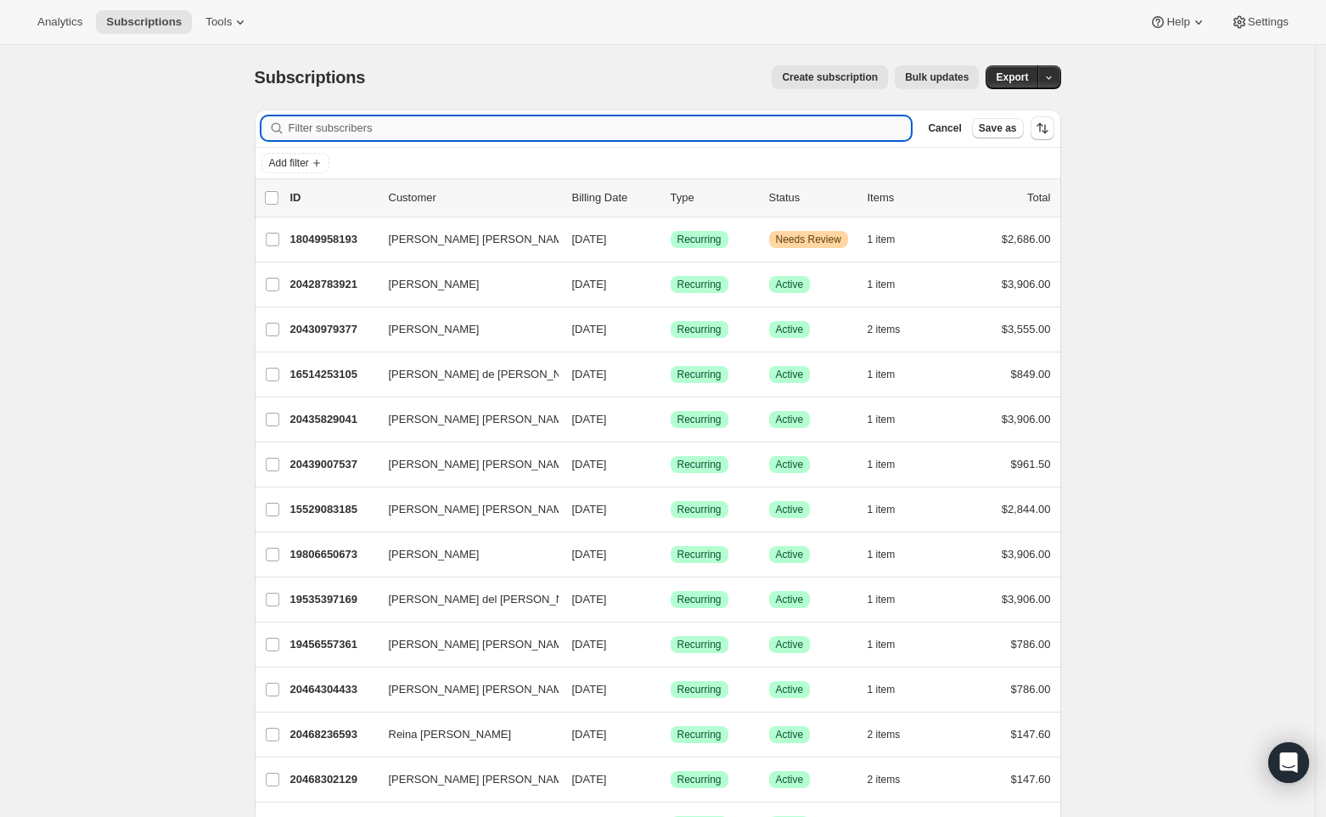 This screenshot has width=1326, height=817. Describe the element at coordinates (333, 600) in the screenshot. I see `p: 19535397169` at that location.